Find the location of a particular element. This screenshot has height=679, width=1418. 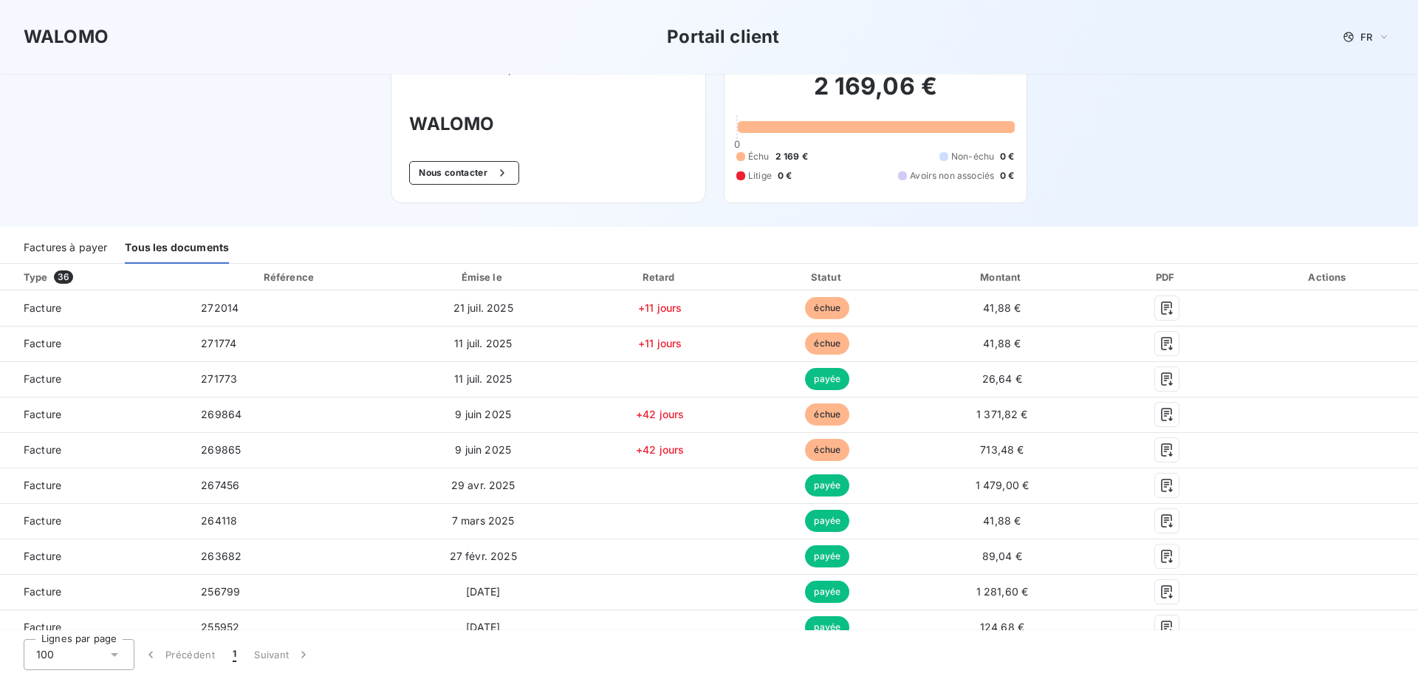

span: 271773 is located at coordinates (219, 378).